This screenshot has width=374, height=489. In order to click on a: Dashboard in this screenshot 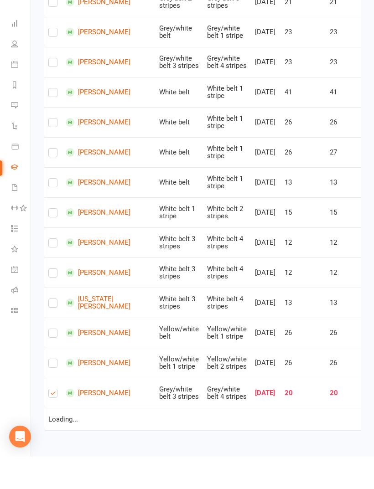, I will do `click(21, 57)`.